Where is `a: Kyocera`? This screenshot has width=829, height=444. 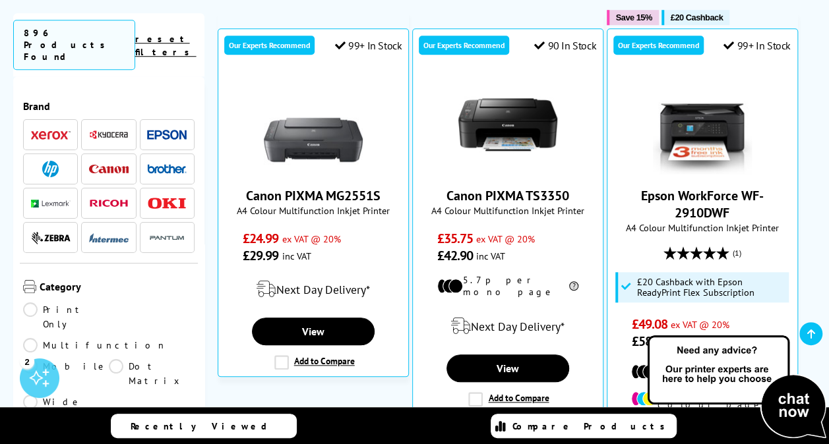
a: Kyocera is located at coordinates (109, 134).